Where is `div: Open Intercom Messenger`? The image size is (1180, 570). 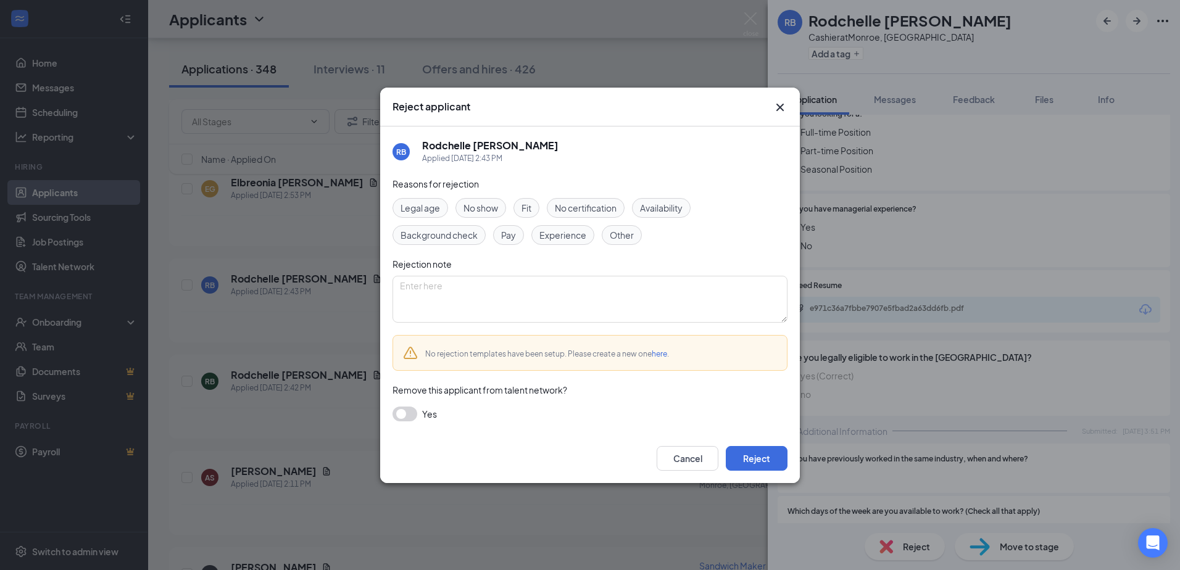
div: Open Intercom Messenger is located at coordinates (1153, 543).